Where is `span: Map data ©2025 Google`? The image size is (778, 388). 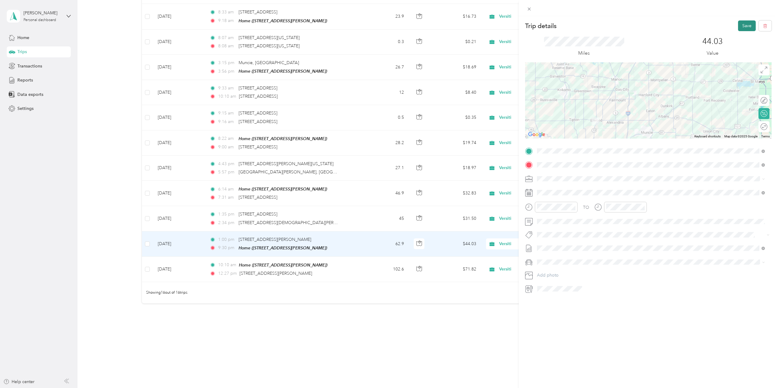
span: Map data ©2025 Google is located at coordinates (740, 136).